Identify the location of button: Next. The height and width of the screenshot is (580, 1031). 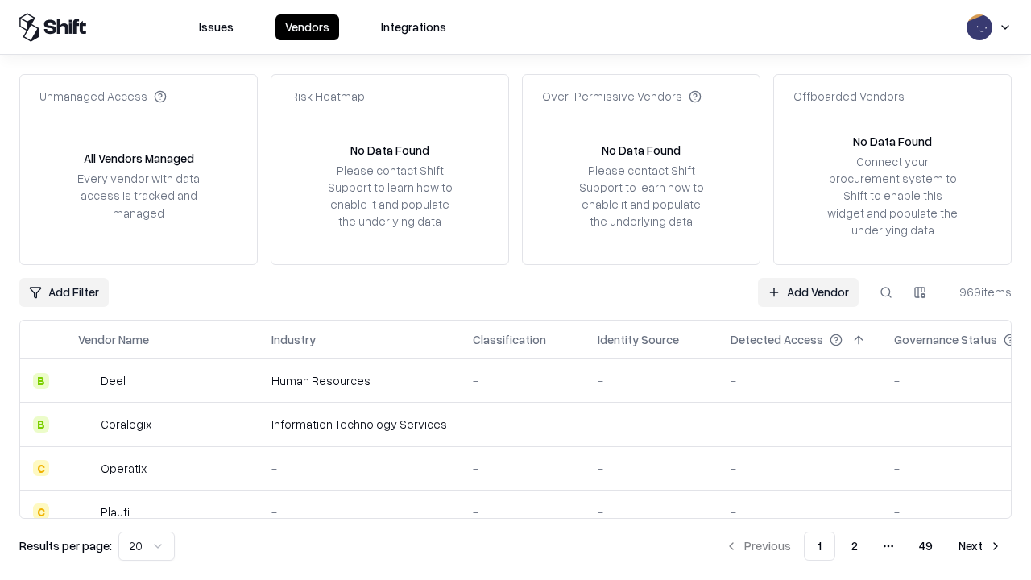
(980, 546).